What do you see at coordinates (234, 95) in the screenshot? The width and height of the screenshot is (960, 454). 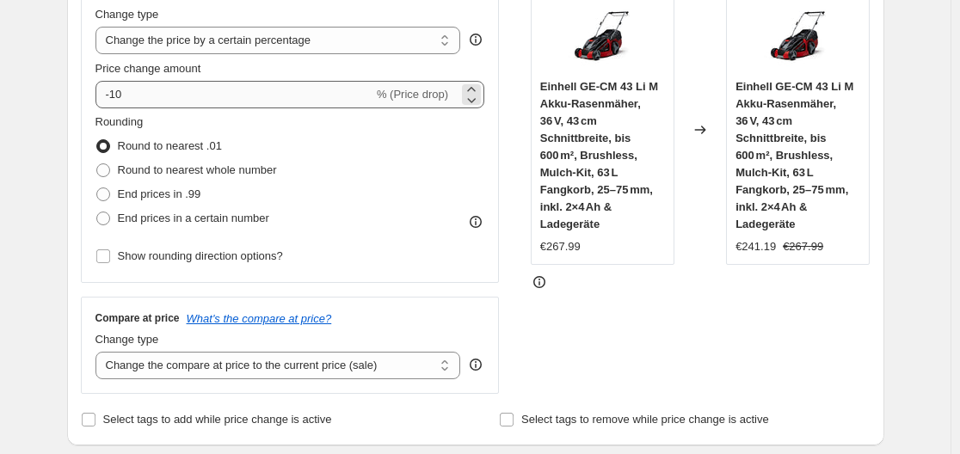 I see `input: -15` at bounding box center [234, 95].